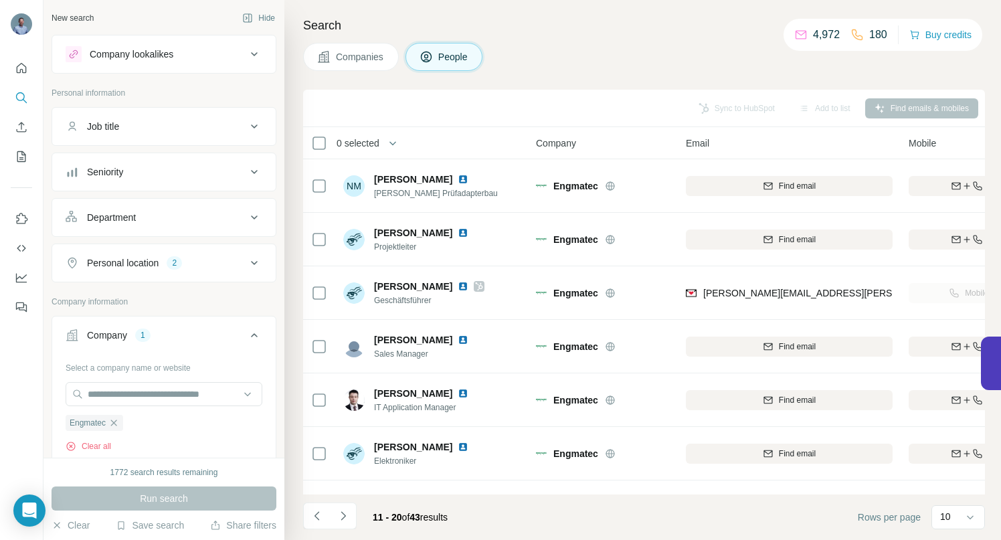 This screenshot has height=540, width=1001. Describe the element at coordinates (21, 219) in the screenshot. I see `button: Use Surfe on LinkedIn` at that location.